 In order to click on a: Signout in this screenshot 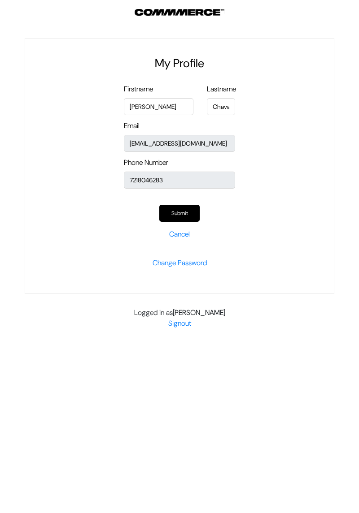, I will do `click(179, 323)`.